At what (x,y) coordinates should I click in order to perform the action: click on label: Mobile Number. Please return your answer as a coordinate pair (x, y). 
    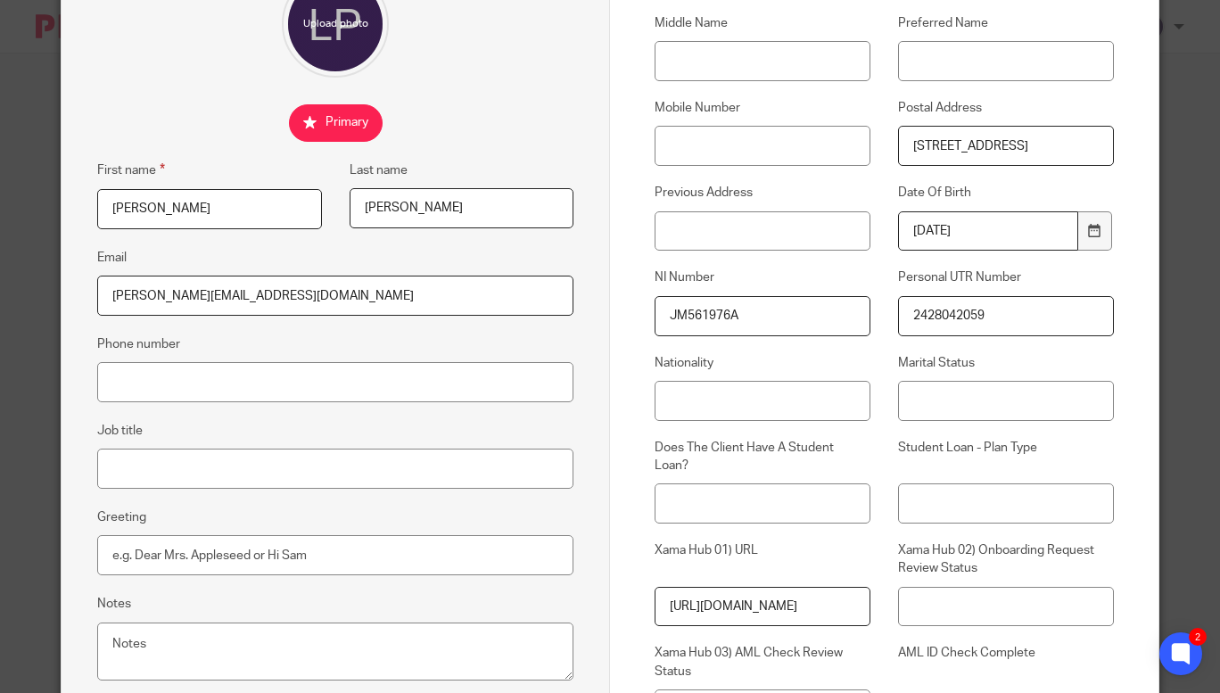
    Looking at the image, I should click on (762, 108).